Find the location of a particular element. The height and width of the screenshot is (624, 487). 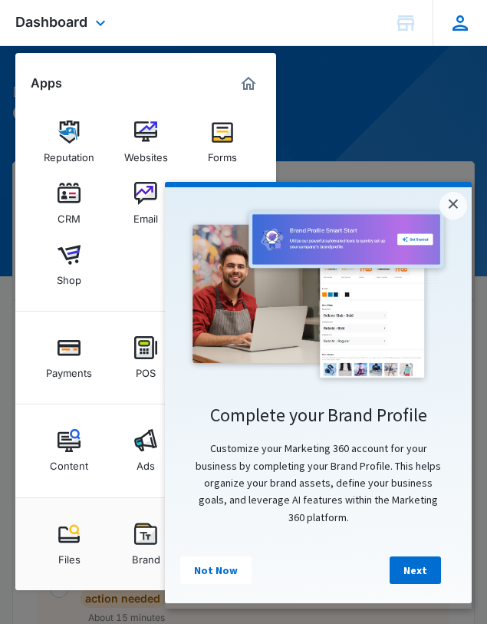

div: Reputation is located at coordinates (69, 153).